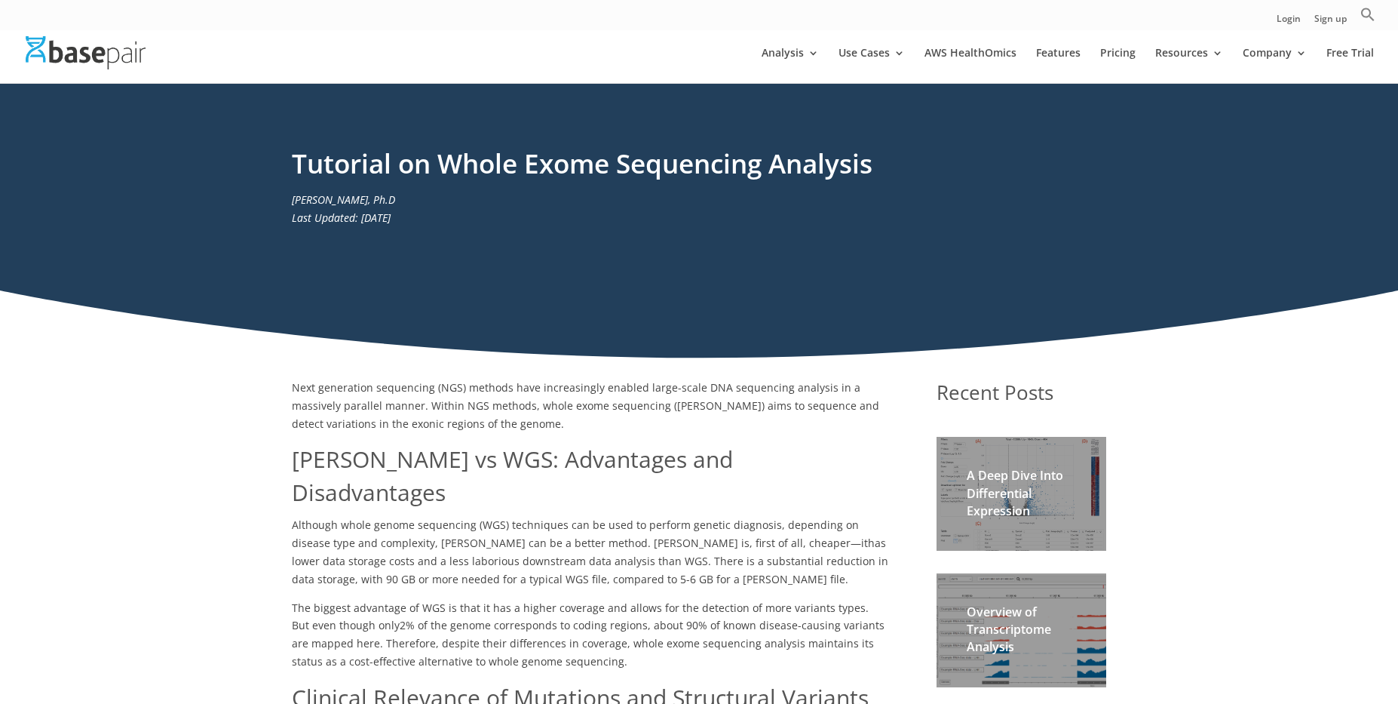 This screenshot has height=704, width=1398. Describe the element at coordinates (1368, 14) in the screenshot. I see `svg: Search` at that location.